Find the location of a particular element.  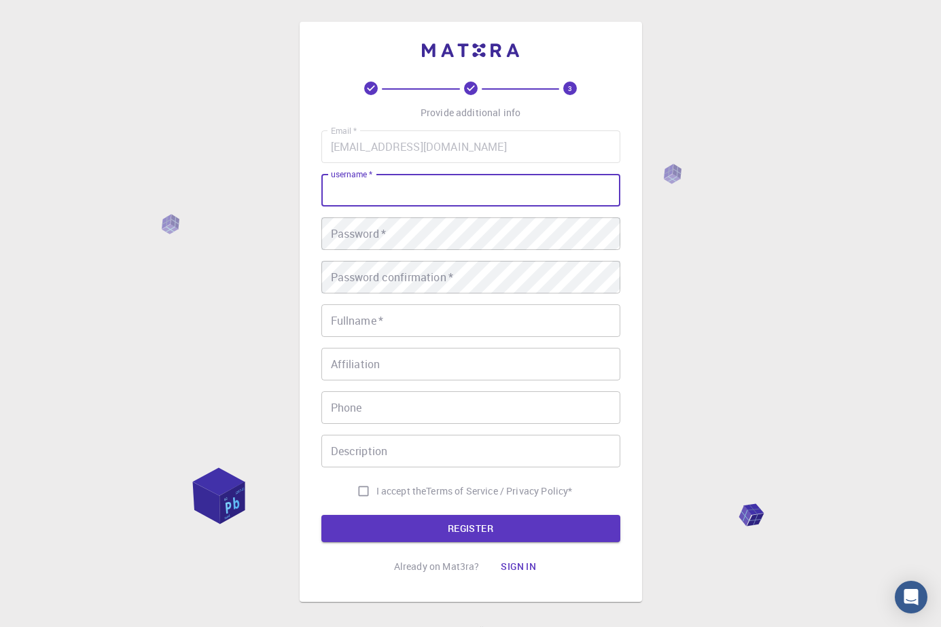

p: Provide additional info is located at coordinates (470, 113).